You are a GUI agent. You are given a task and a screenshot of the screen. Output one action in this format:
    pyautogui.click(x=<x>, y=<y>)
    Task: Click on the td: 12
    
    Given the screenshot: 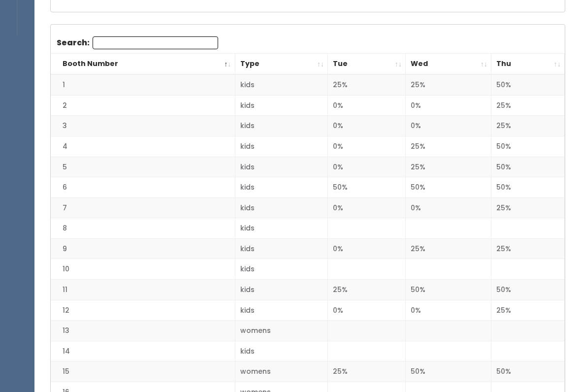 What is the action you would take?
    pyautogui.click(x=143, y=311)
    